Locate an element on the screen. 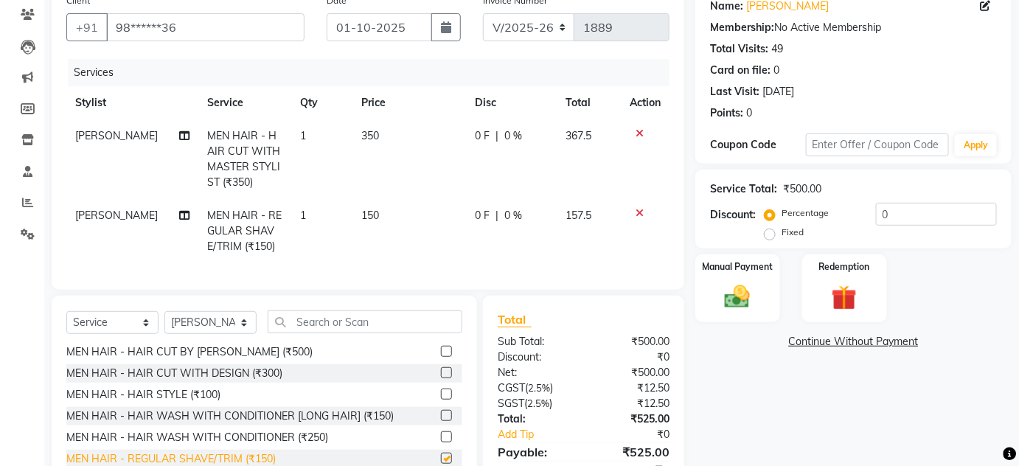 Image resolution: width=1019 pixels, height=466 pixels. div: Sub Total: is located at coordinates (535, 341).